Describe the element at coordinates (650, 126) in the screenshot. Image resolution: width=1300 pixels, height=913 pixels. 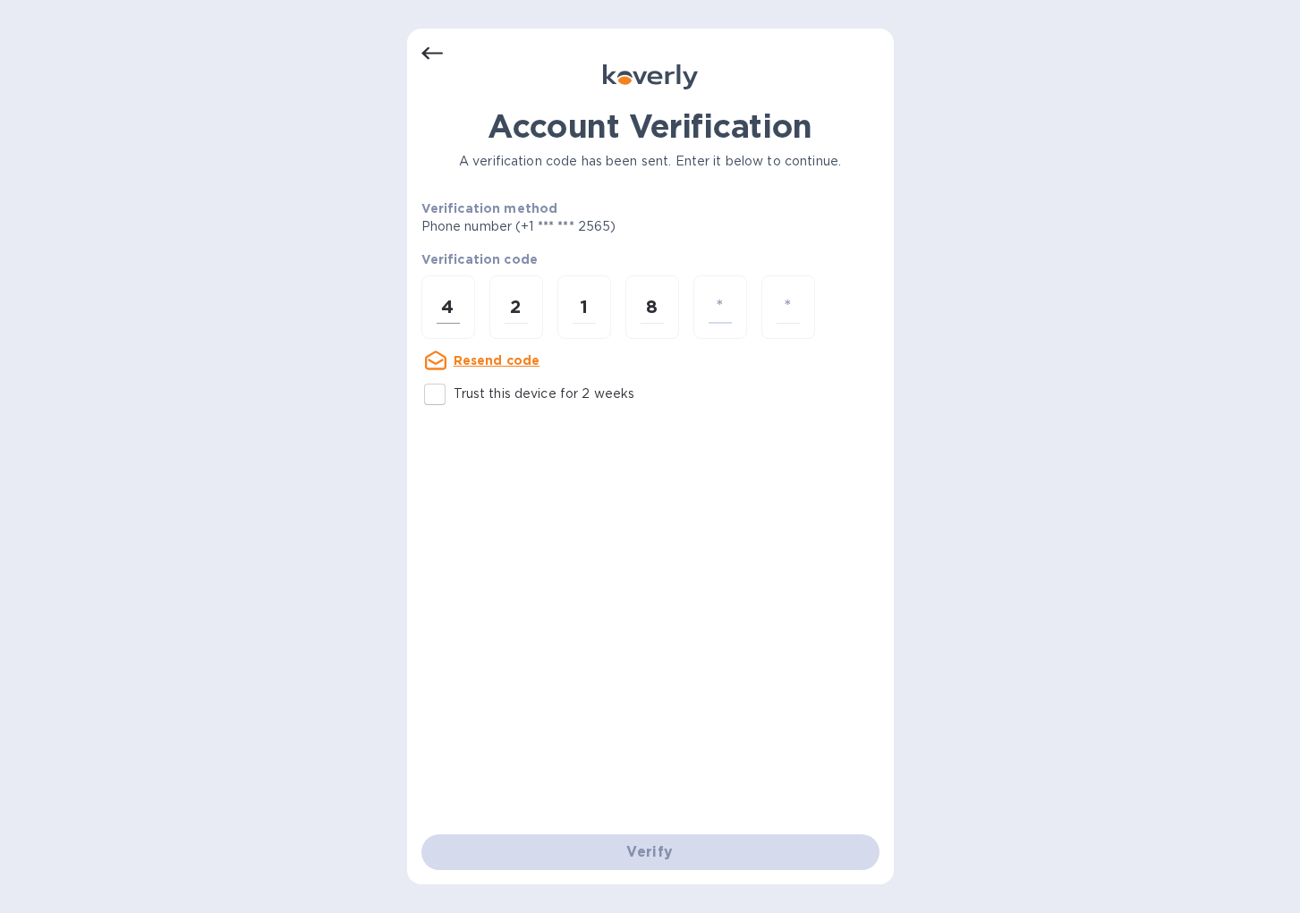
I see `h1: Account Verification` at that location.